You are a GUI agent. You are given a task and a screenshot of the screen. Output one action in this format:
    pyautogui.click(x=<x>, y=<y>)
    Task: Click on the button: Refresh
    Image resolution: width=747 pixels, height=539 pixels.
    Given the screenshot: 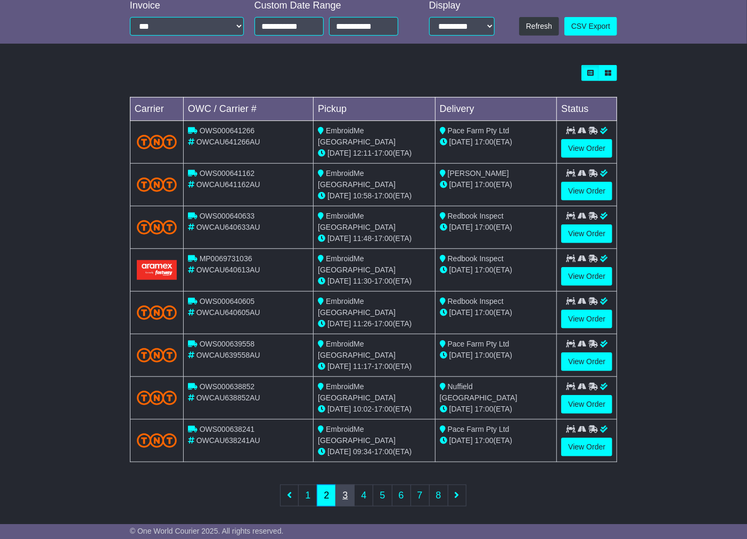 What is the action you would take?
    pyautogui.click(x=539, y=26)
    